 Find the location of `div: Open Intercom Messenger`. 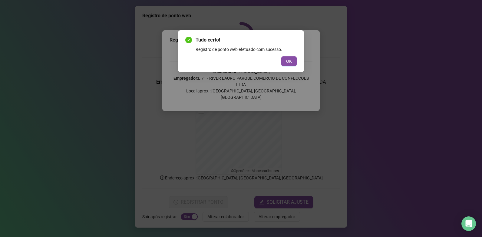

div: Open Intercom Messenger is located at coordinates (469, 223).